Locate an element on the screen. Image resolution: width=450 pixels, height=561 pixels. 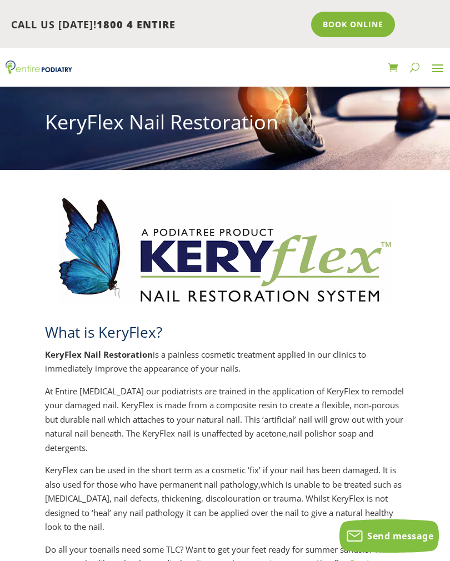
b: KeryFlex is located at coordinates (63, 354).